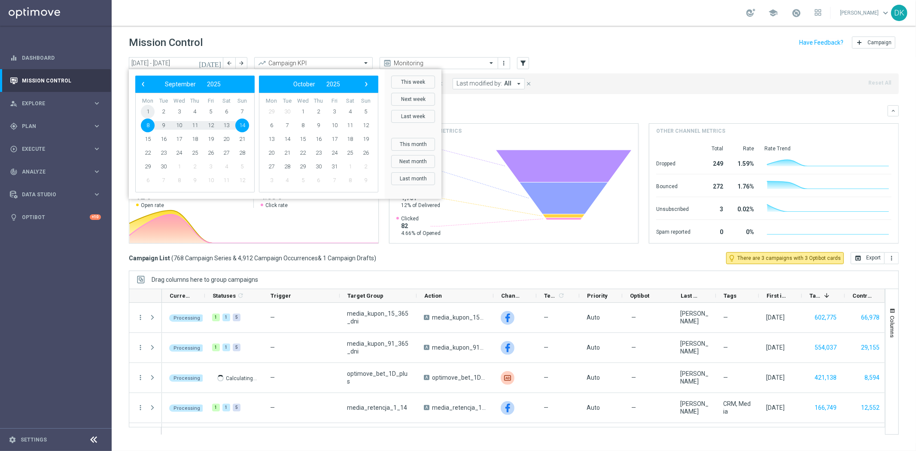 The height and width of the screenshot is (451, 916). What do you see at coordinates (872, 378) in the screenshot?
I see `button: 8,594` at bounding box center [872, 378].